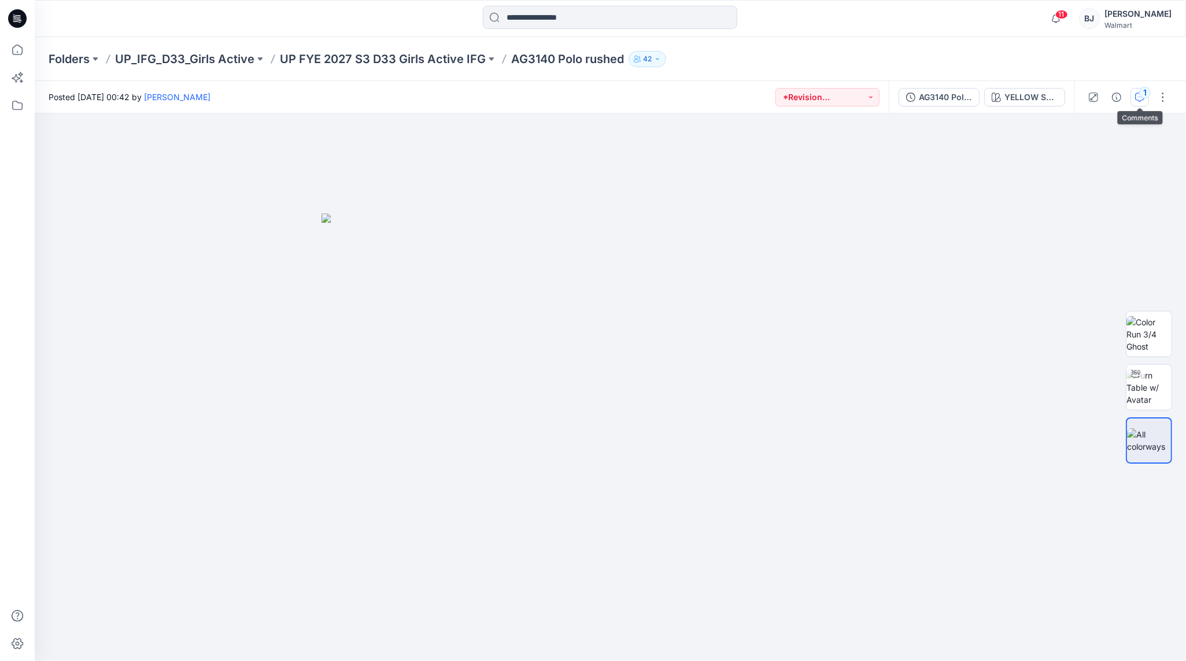  What do you see at coordinates (1090, 19) in the screenshot?
I see `div: BJ` at bounding box center [1090, 19].